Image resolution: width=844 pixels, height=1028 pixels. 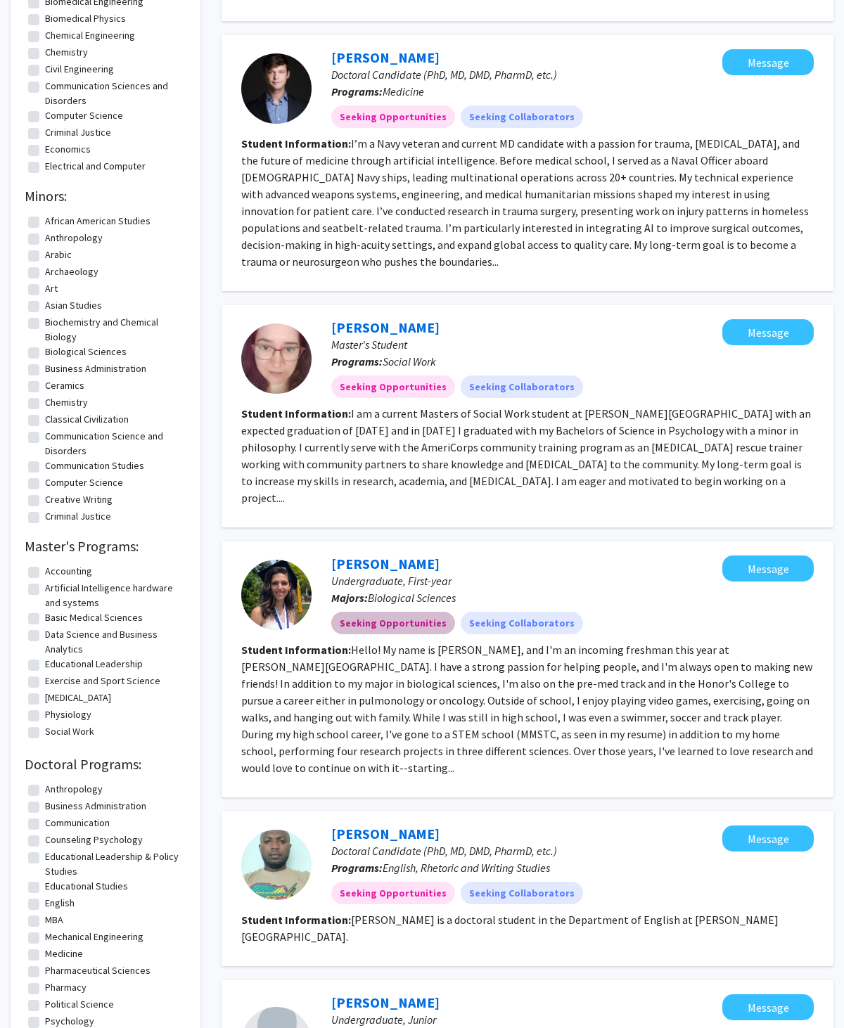 I want to click on span: Medicine, so click(x=403, y=91).